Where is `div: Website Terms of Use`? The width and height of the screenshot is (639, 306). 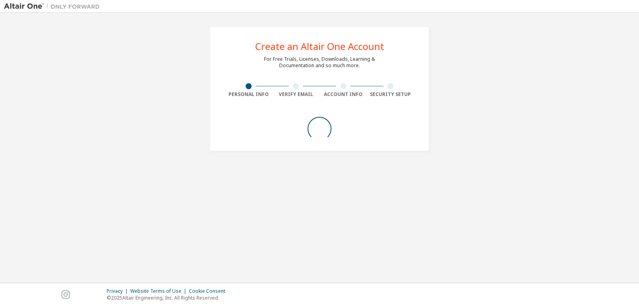
div: Website Terms of Use is located at coordinates (159, 291).